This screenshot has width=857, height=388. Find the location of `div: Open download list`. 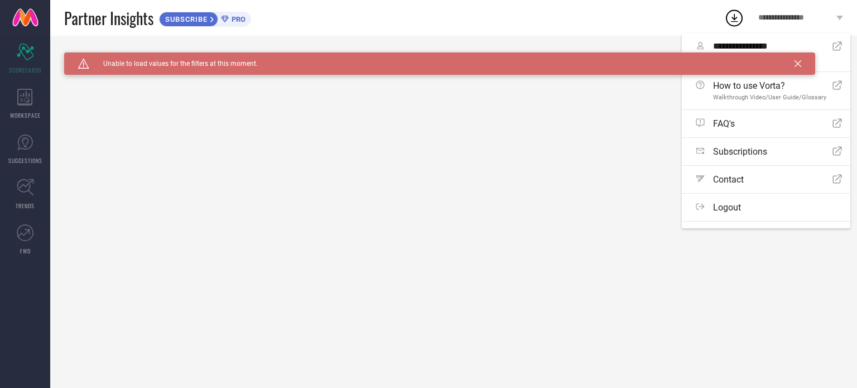

div: Open download list is located at coordinates (734, 18).